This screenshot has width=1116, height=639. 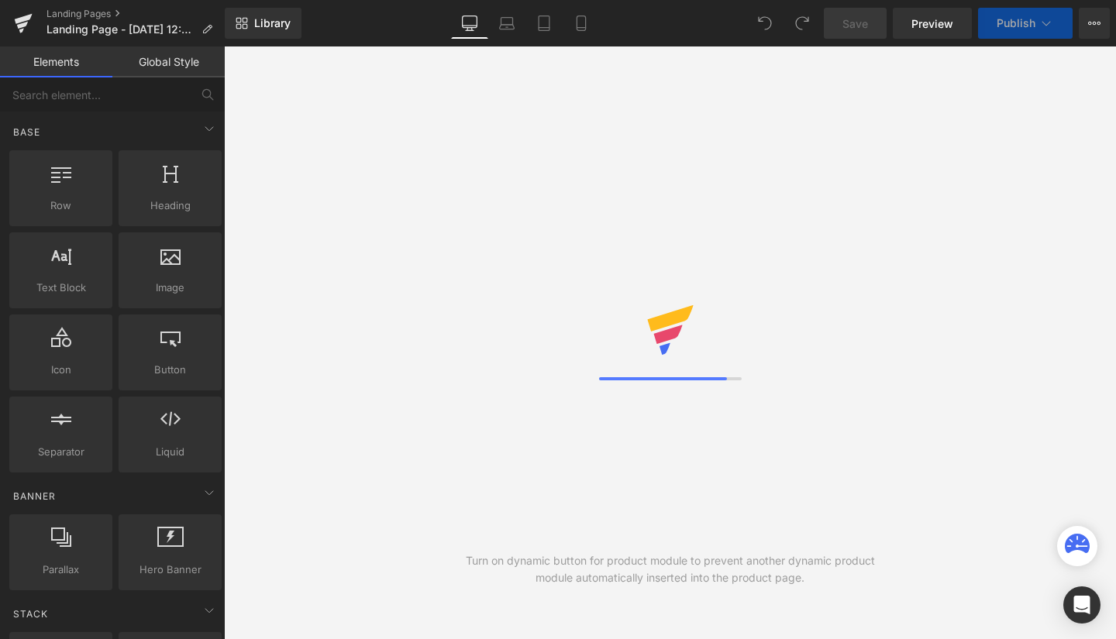 I want to click on span: Image, so click(x=170, y=288).